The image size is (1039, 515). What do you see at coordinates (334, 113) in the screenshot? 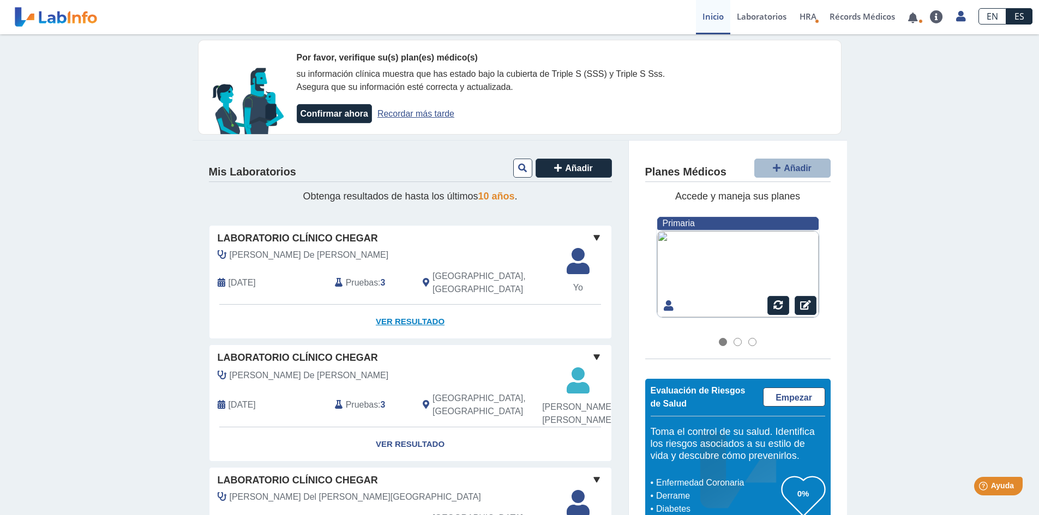
I see `button: Confirmar ahora` at bounding box center [334, 113].